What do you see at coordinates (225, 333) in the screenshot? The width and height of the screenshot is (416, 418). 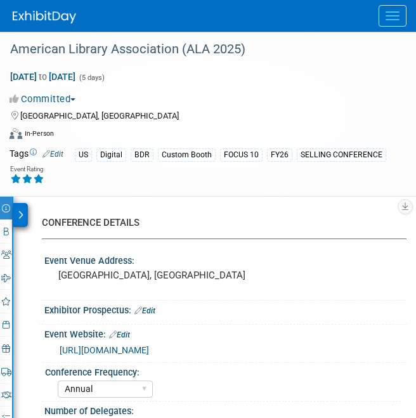 I see `div: Event Website:` at bounding box center [225, 333].